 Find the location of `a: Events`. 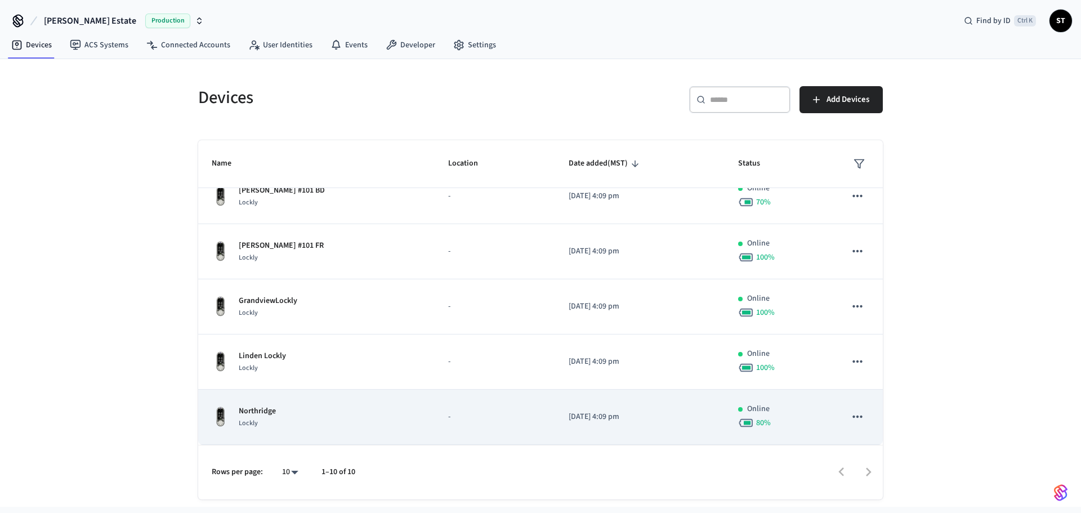

a: Events is located at coordinates (349, 45).